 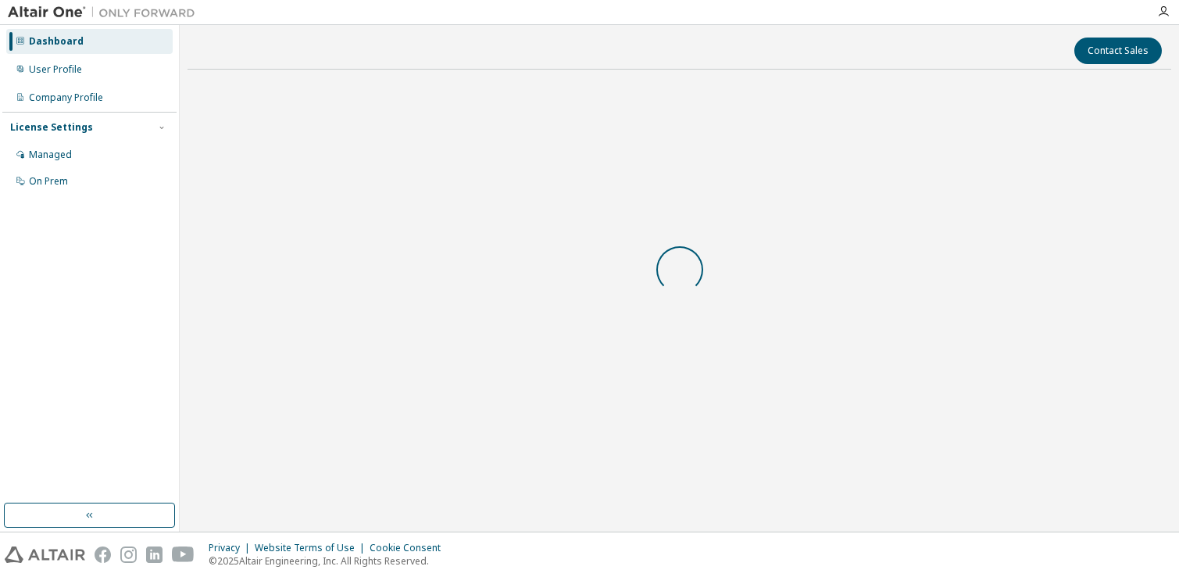 I want to click on img: altair_logo.svg, so click(x=45, y=554).